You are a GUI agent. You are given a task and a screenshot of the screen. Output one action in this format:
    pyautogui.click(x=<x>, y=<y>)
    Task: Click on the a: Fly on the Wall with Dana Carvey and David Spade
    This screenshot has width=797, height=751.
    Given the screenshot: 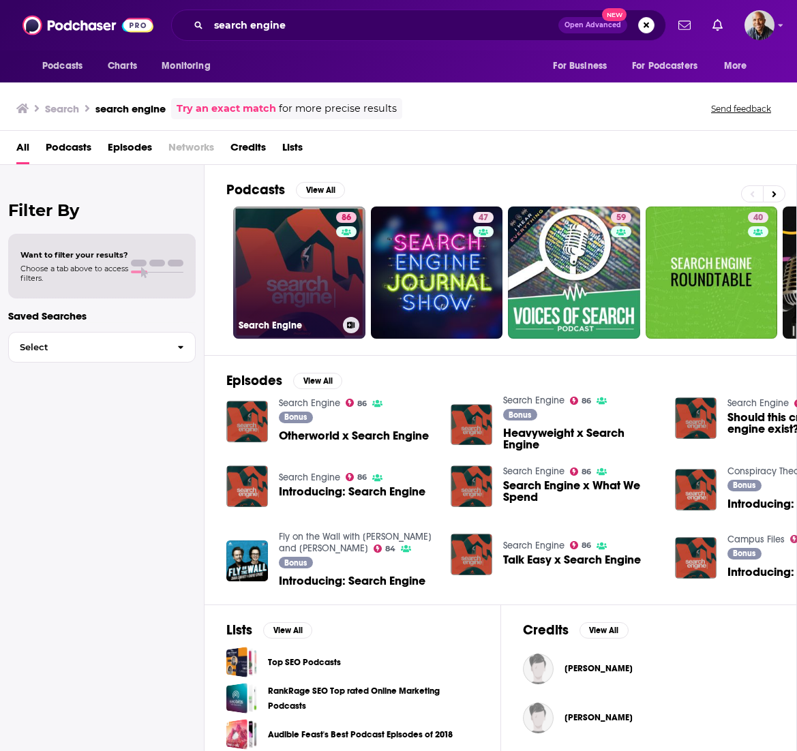 What is the action you would take?
    pyautogui.click(x=355, y=543)
    